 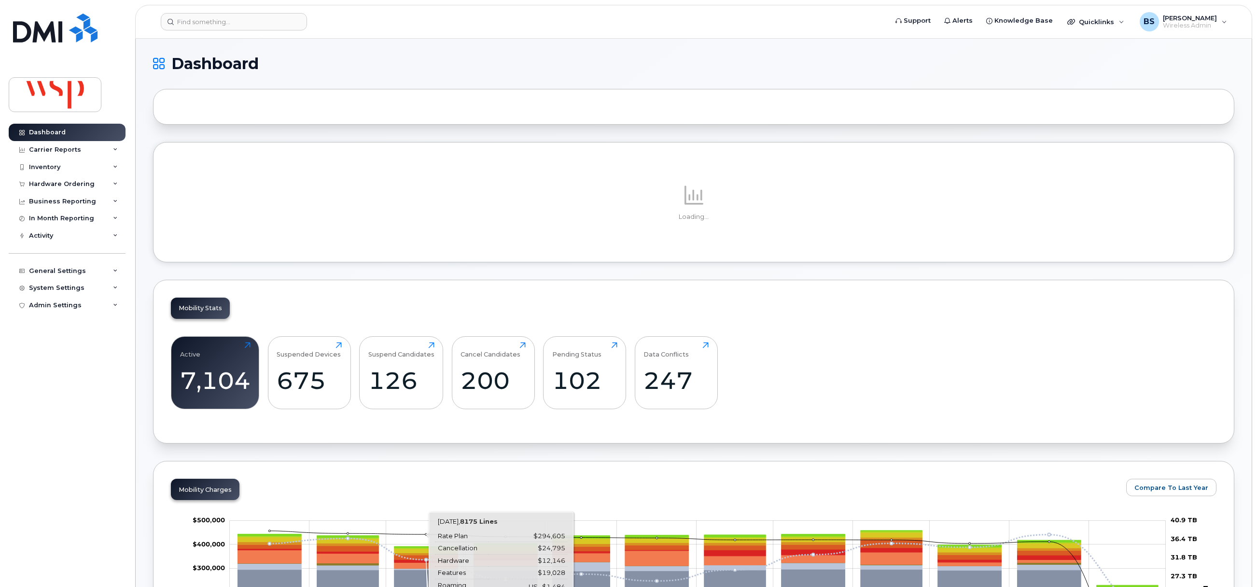 What do you see at coordinates (585, 380) in the screenshot?
I see `div: 102` at bounding box center [585, 380].